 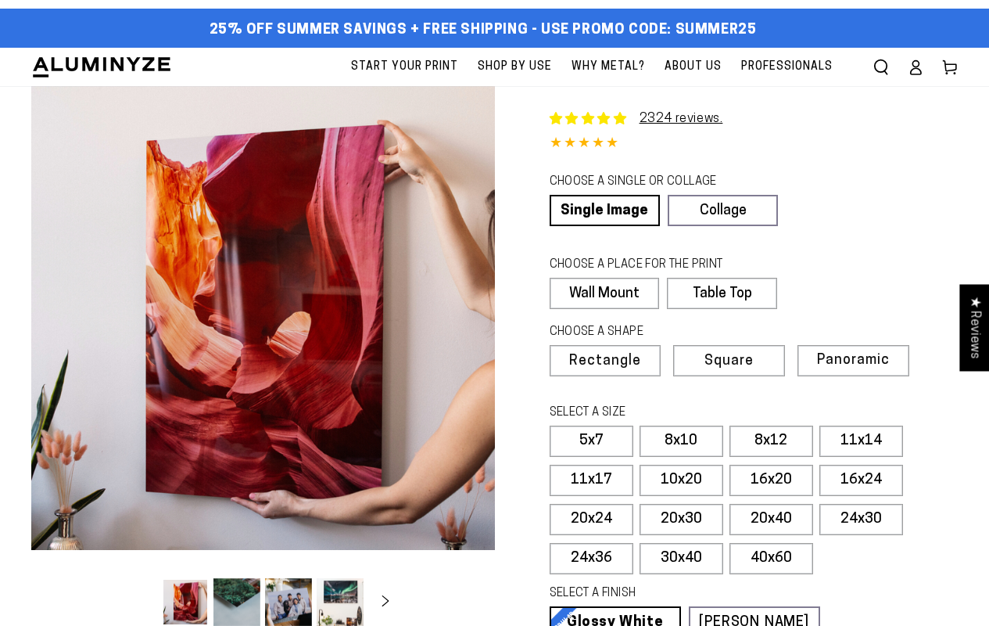 I want to click on span: 25% off Summer Savings + Free Shipping - Use Promo Code: SUMMER25, so click(x=483, y=30).